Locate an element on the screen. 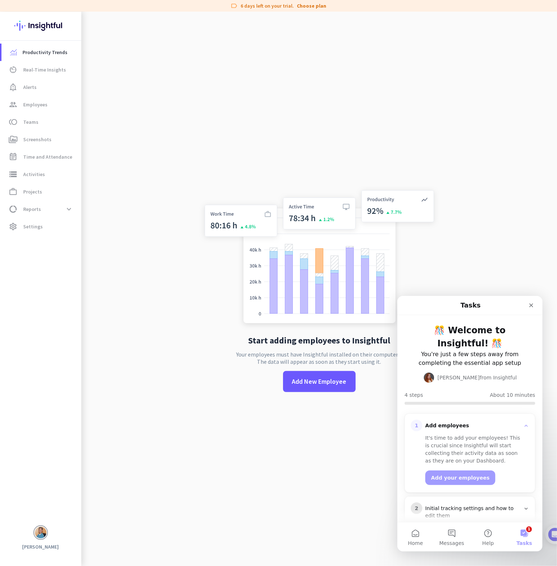 Image resolution: width=557 pixels, height=566 pixels. span: Projects is located at coordinates (33, 192).